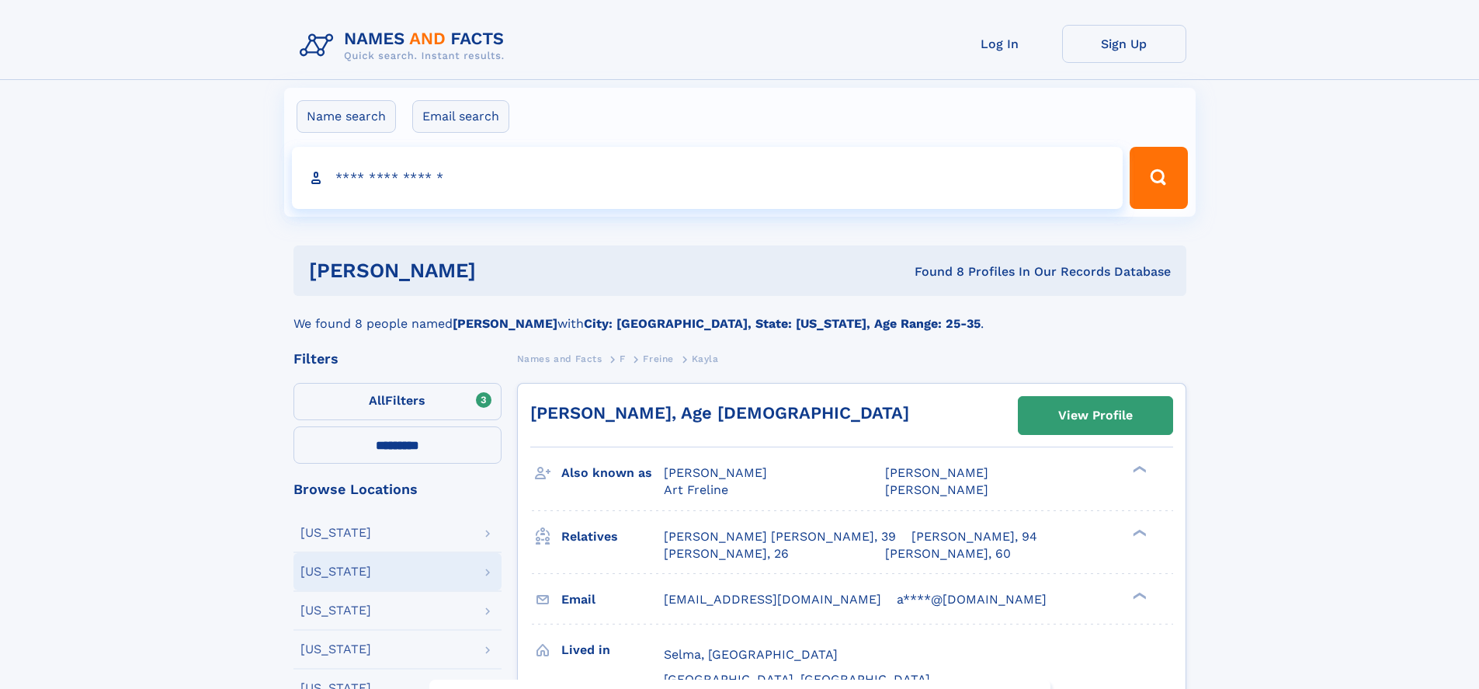 The width and height of the screenshot is (1479, 689). Describe the element at coordinates (623, 358) in the screenshot. I see `a: F` at that location.